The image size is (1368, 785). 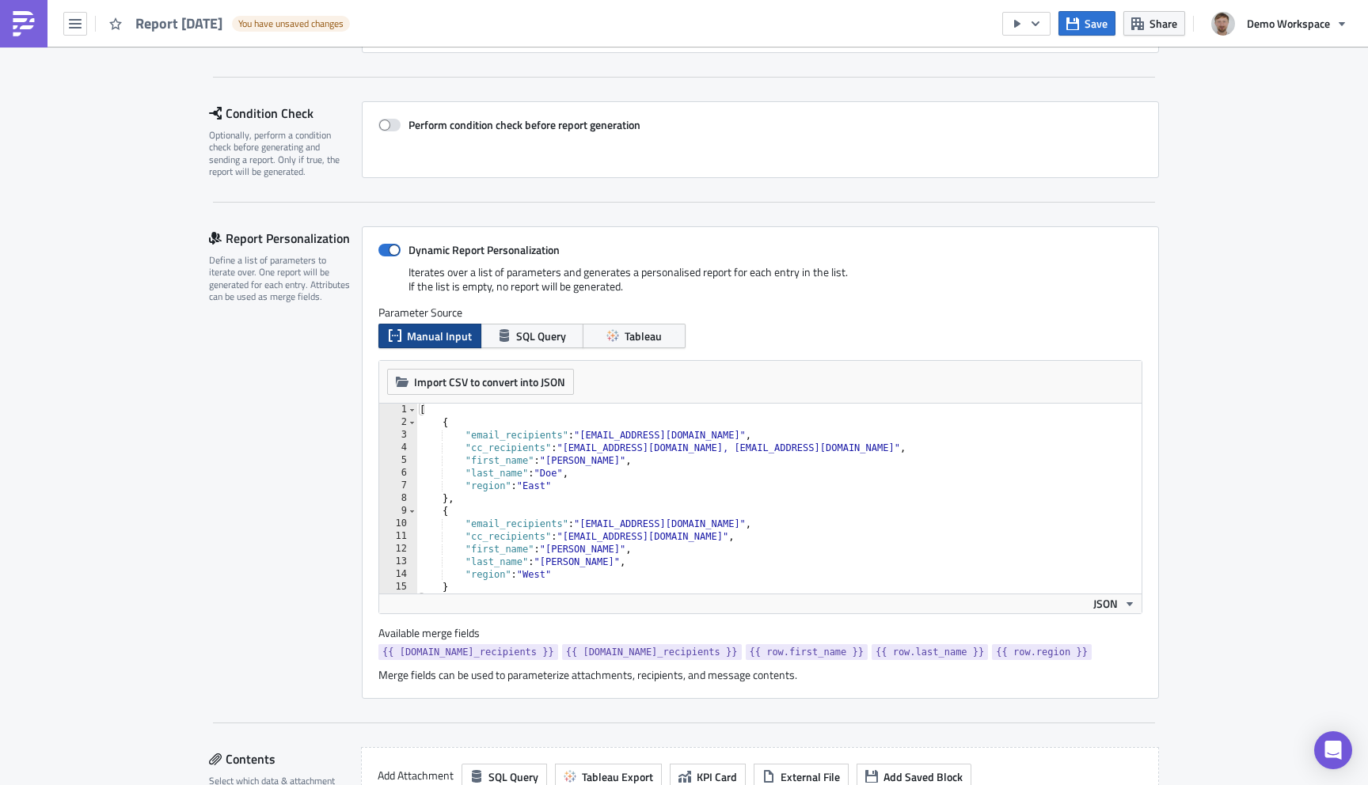 I want to click on span: Tableau, so click(x=643, y=336).